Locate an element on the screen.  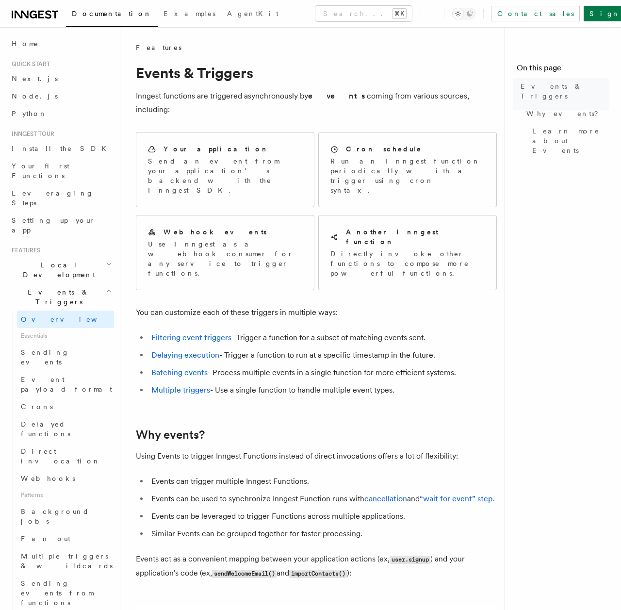
a: Documentation is located at coordinates (112, 15).